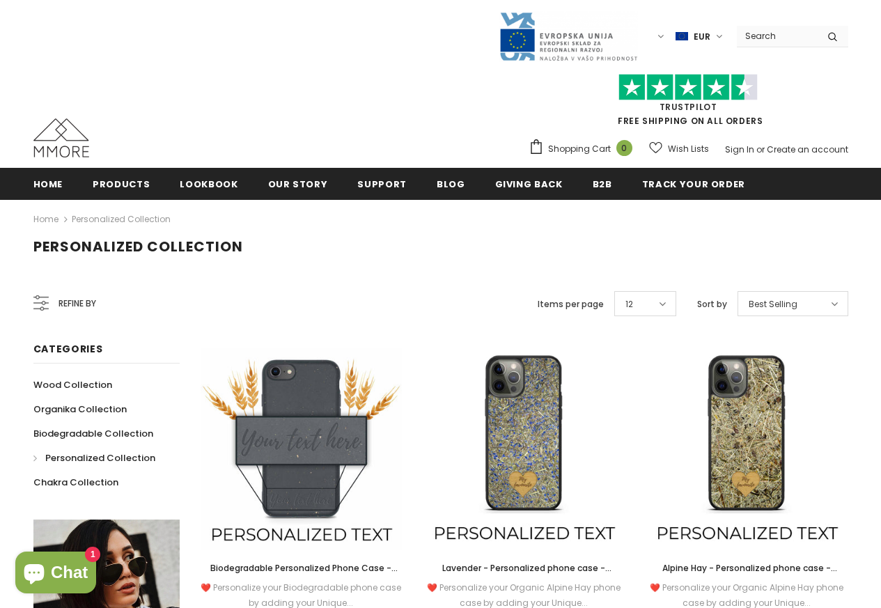  What do you see at coordinates (80, 409) in the screenshot?
I see `span: Organika Collection` at bounding box center [80, 409].